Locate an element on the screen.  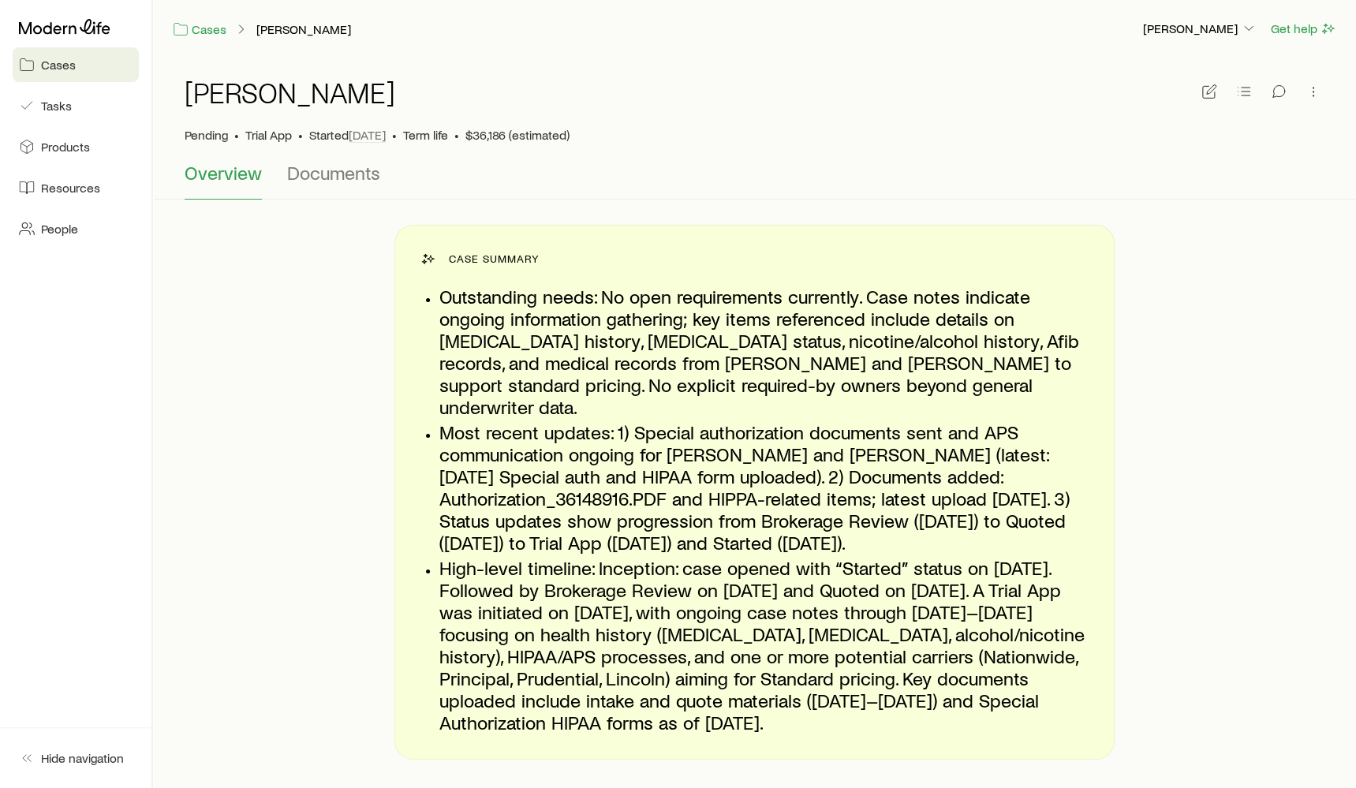
p: Pending is located at coordinates (206, 135).